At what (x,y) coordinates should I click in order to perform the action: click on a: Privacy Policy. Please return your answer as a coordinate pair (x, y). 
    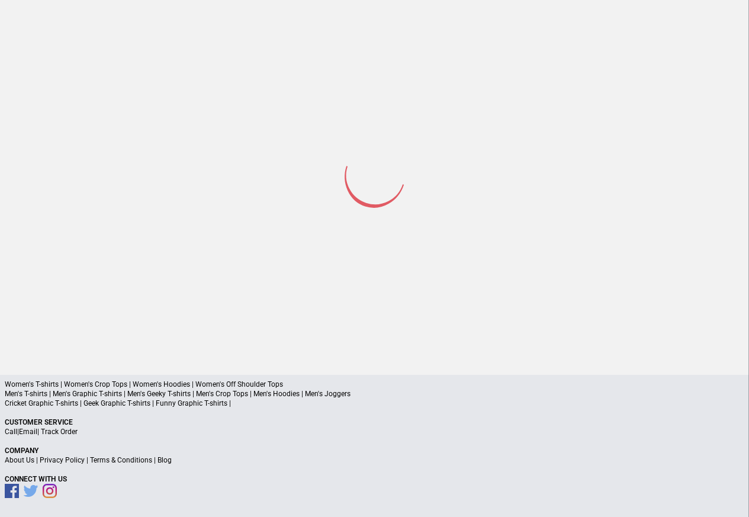
    Looking at the image, I should click on (62, 460).